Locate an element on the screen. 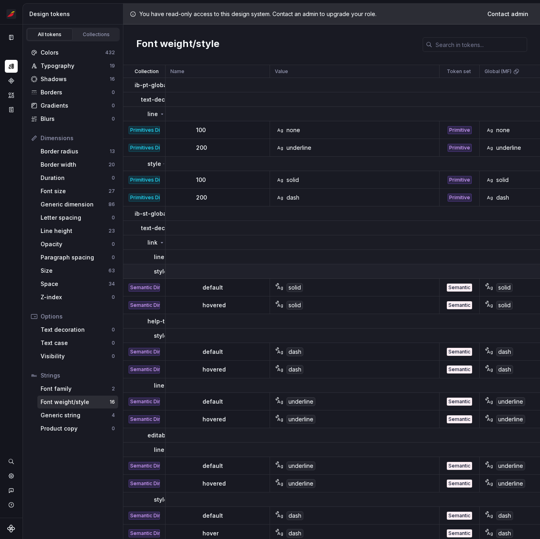 The image size is (540, 539). a: Text case0 is located at coordinates (78, 343).